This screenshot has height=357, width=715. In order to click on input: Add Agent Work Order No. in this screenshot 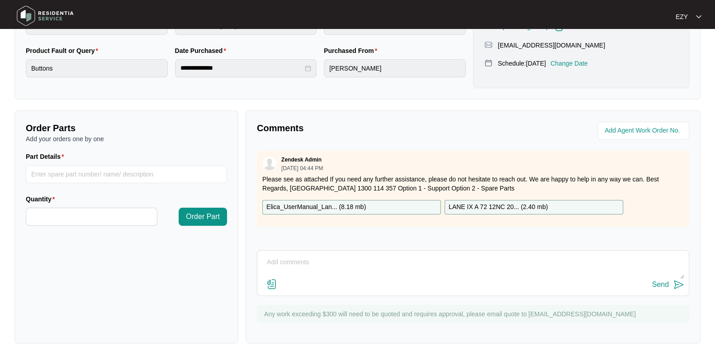, I will do `click(644, 131)`.